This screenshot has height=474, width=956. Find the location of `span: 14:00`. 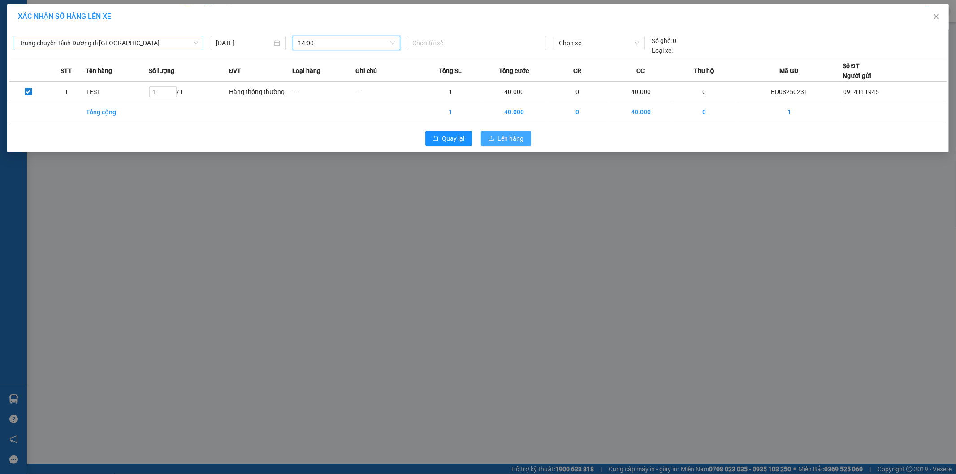

span: 14:00 is located at coordinates (346, 43).